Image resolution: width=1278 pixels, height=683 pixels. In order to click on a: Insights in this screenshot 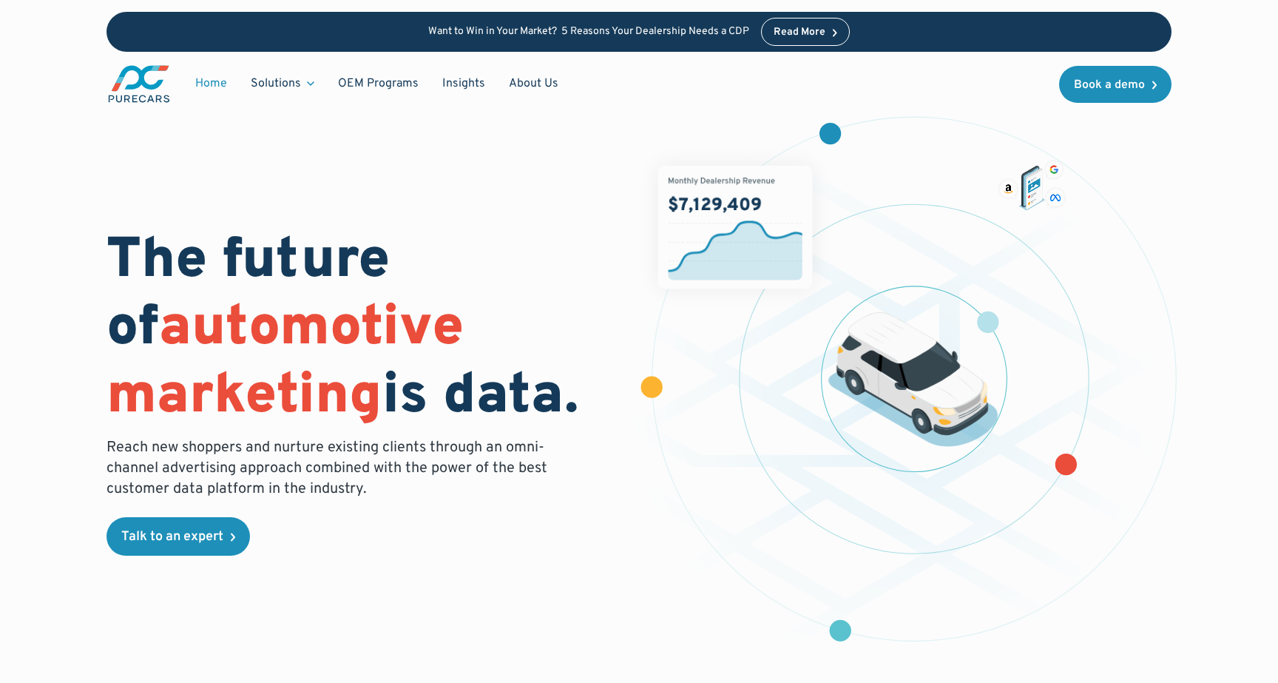, I will do `click(464, 84)`.